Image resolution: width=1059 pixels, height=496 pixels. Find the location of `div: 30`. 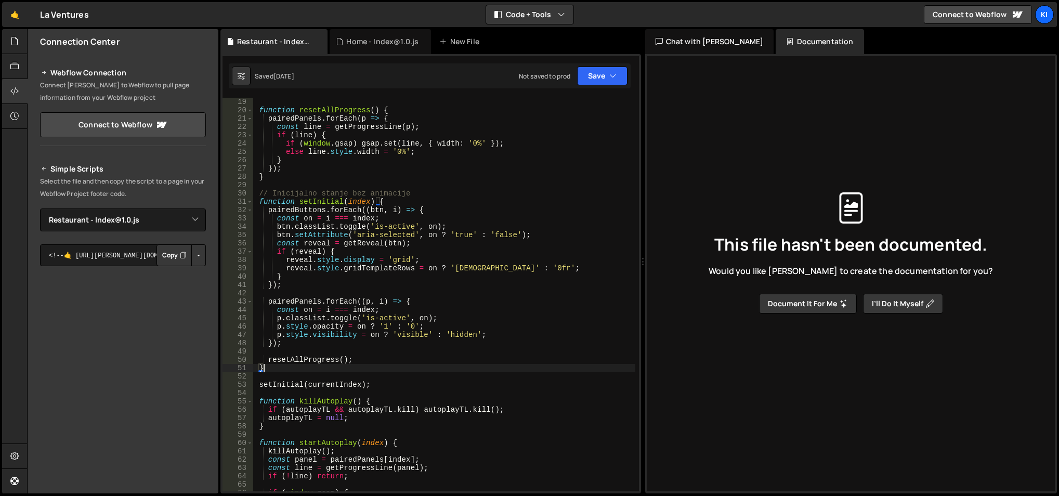

div: 30 is located at coordinates (238, 193).